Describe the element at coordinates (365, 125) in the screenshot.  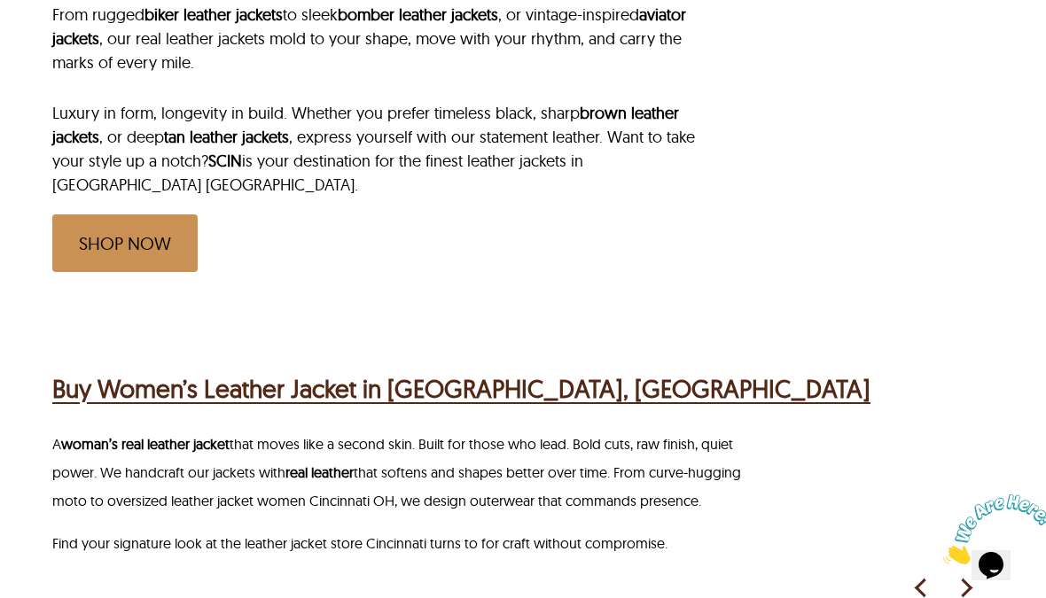
I see `a: brown leather jackets` at that location.